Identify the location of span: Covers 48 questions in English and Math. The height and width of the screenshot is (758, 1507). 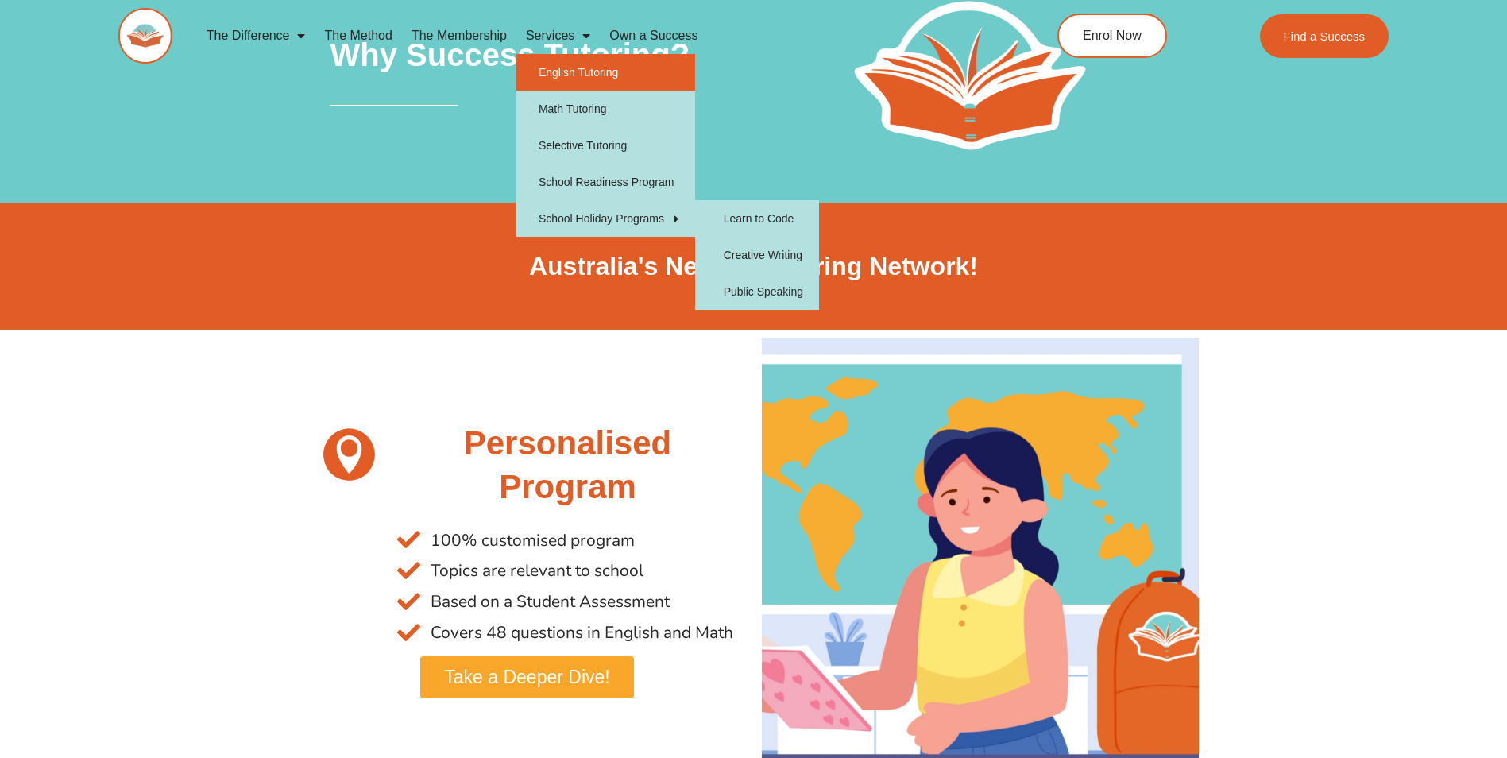
(580, 632).